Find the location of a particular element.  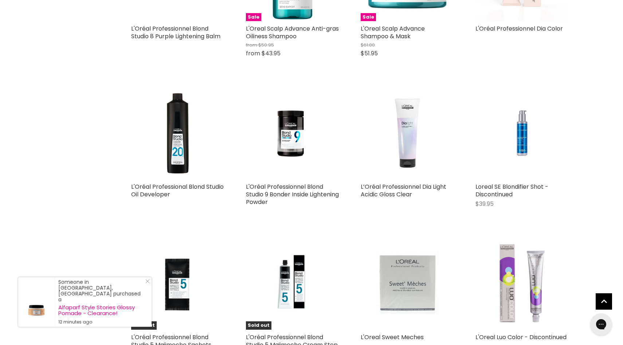

a: L'Oreal Scalp Advance Anti-gras Oiliness Shampoo is located at coordinates (292, 32).